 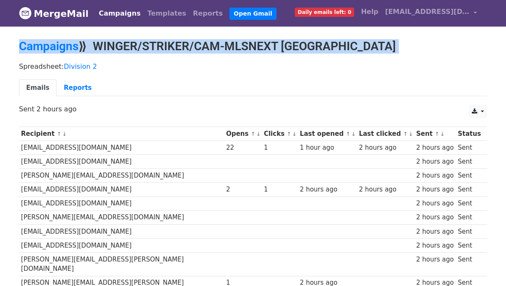 I want to click on div: 2, so click(x=243, y=189).